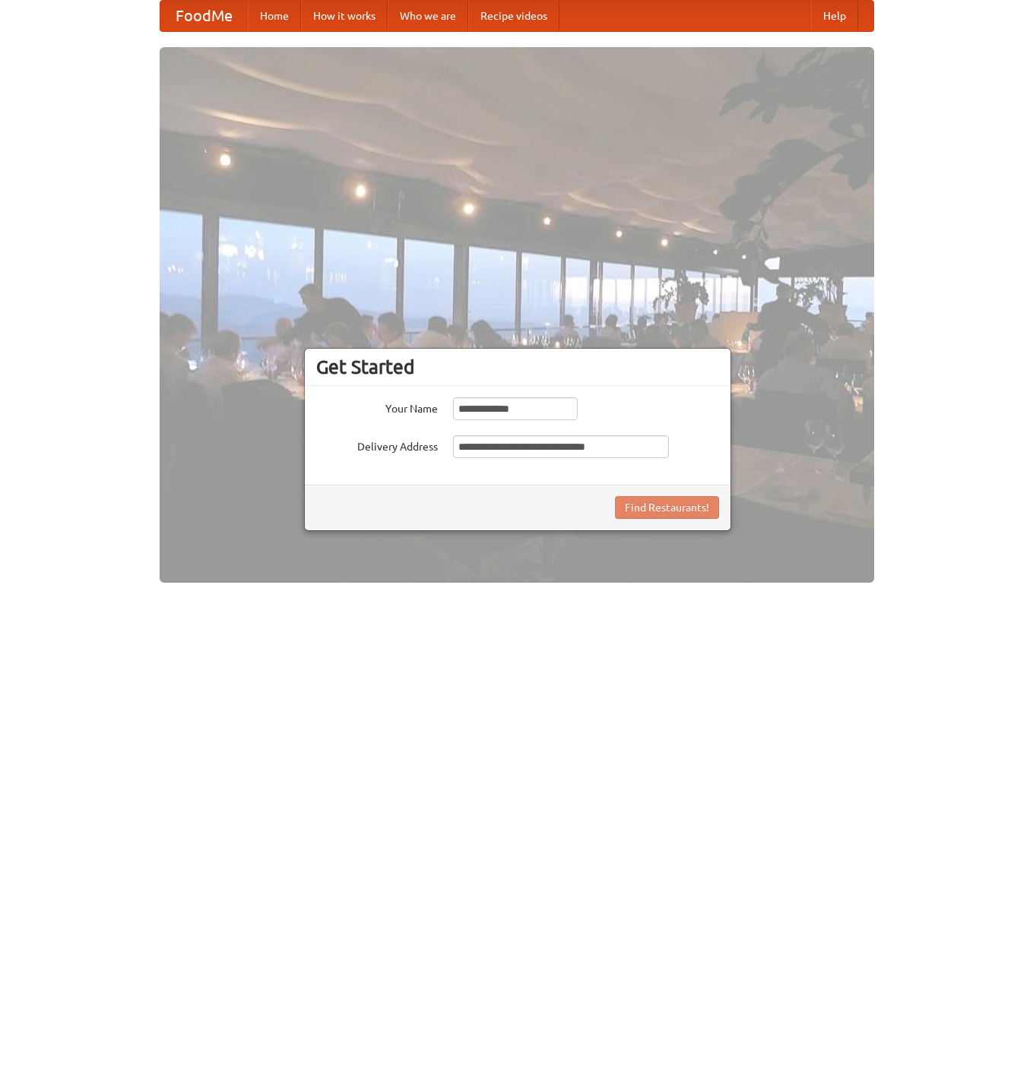  What do you see at coordinates (204, 16) in the screenshot?
I see `a: FoodMe` at bounding box center [204, 16].